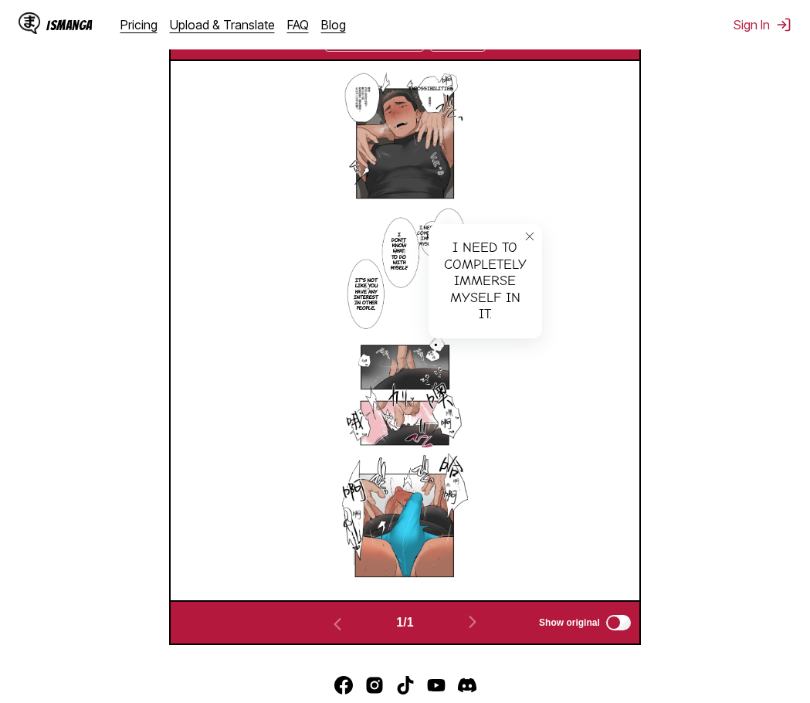 The height and width of the screenshot is (703, 810). Describe the element at coordinates (762, 25) in the screenshot. I see `button: Sign In` at that location.